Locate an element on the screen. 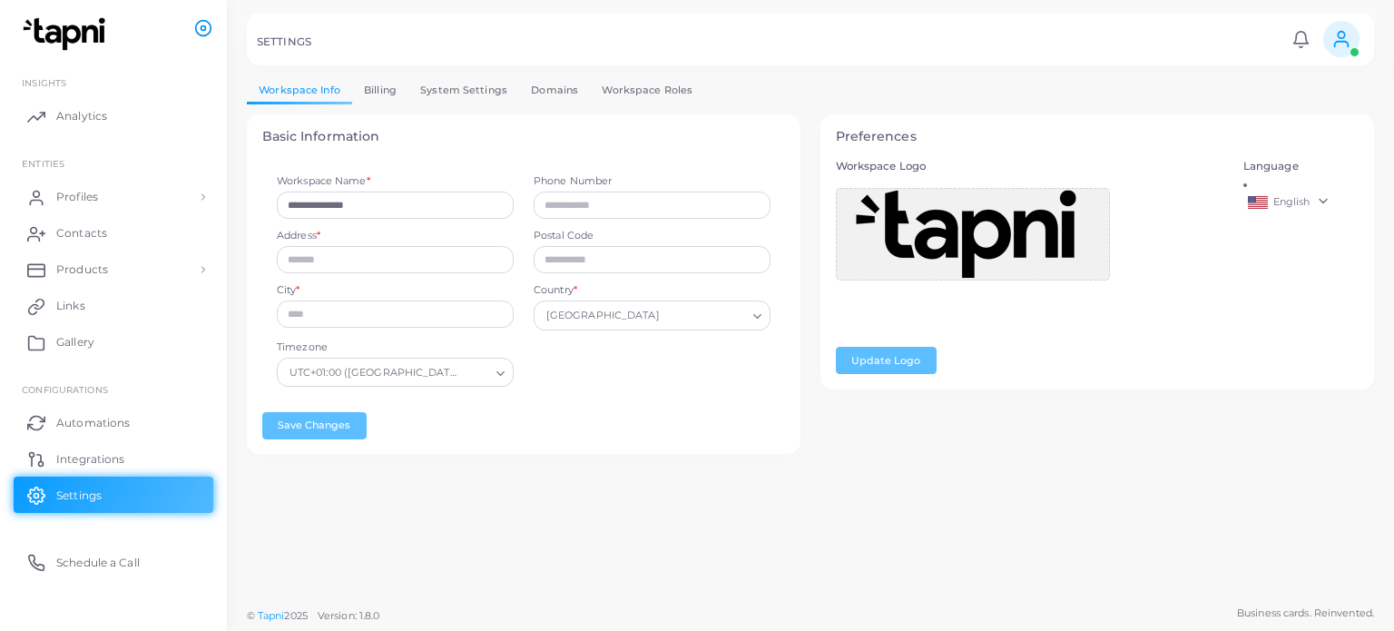 This screenshot has height=631, width=1394. a: Domains is located at coordinates (554, 90).